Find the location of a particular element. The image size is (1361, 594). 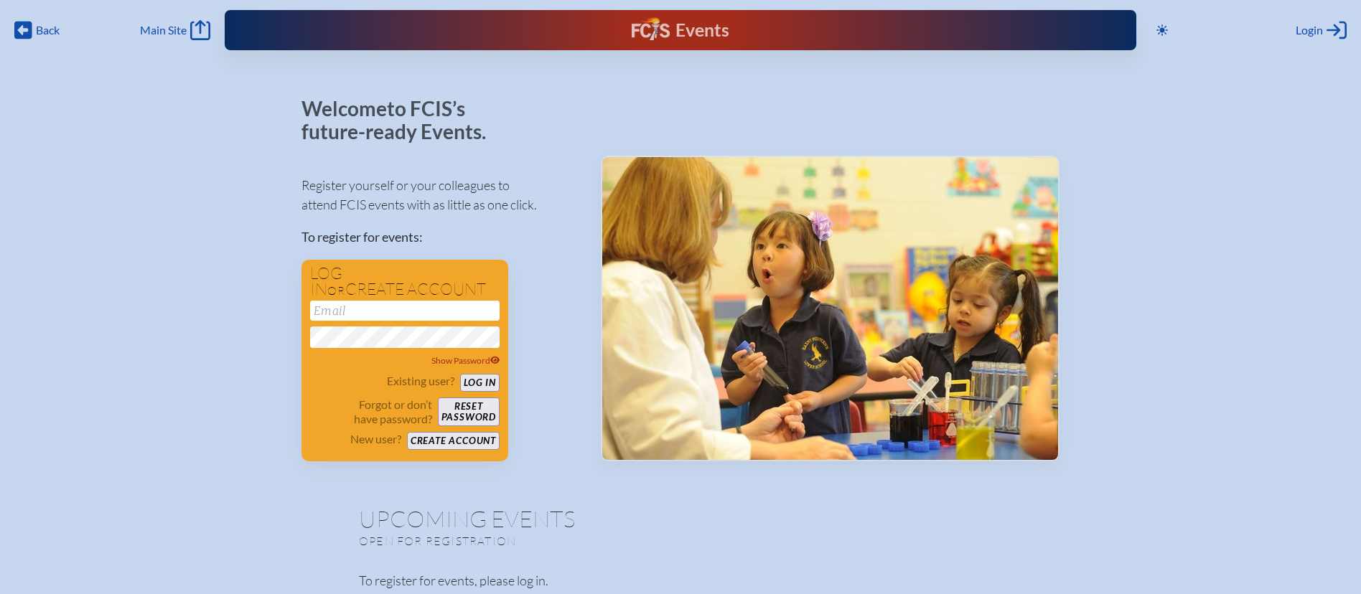

span: Show Password is located at coordinates (466, 360).